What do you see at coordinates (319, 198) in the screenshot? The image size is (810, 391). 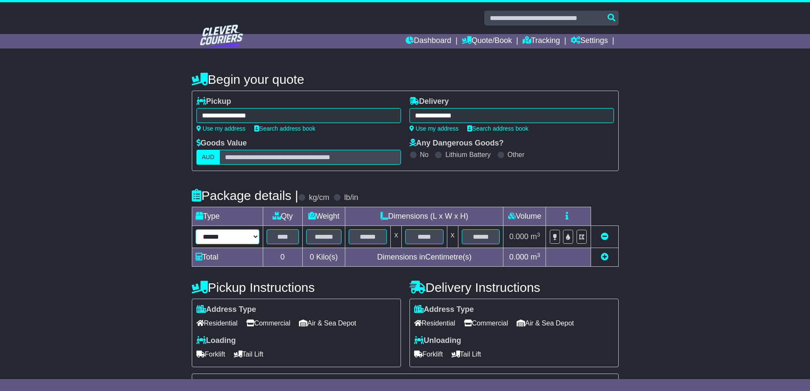 I see `label: kg/cm` at bounding box center [319, 198].